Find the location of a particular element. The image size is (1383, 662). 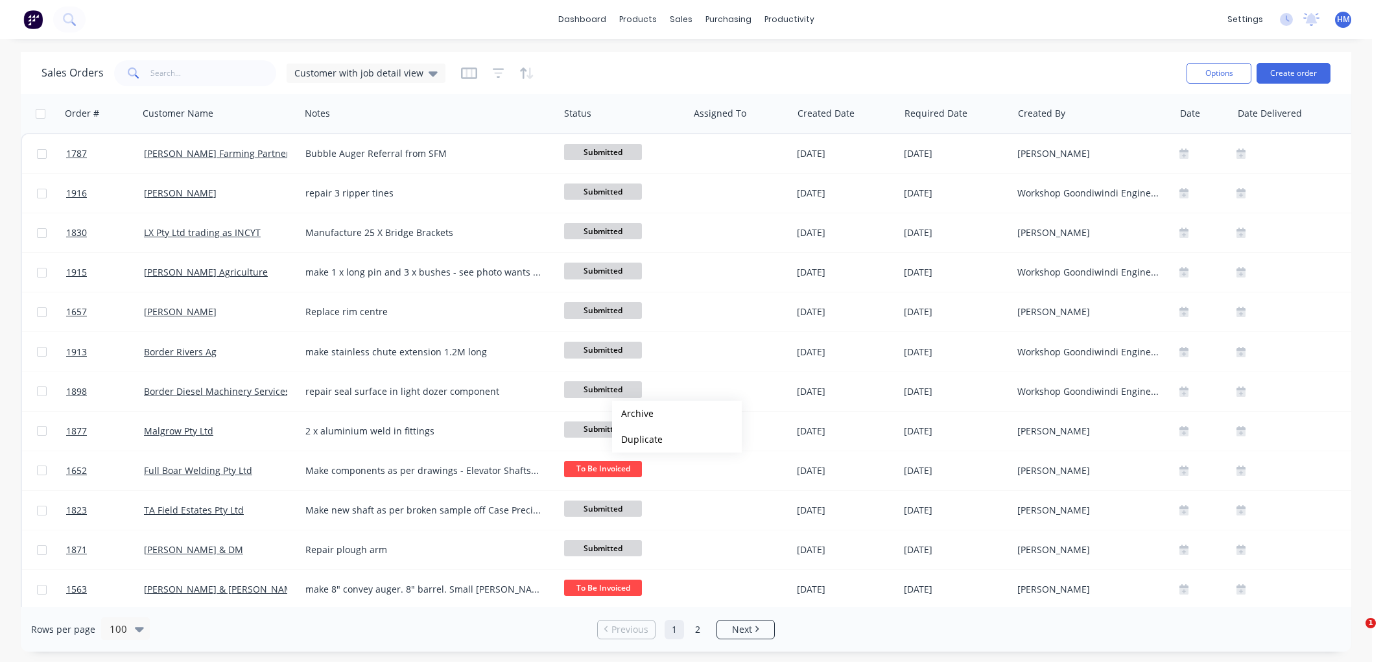

div: make stainless chute extension 1.2M long is located at coordinates (424, 352).